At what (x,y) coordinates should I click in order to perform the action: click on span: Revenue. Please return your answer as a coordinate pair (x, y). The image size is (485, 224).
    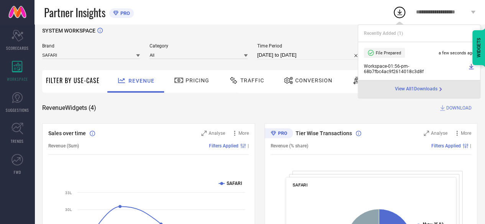
    Looking at the image, I should click on (141, 81).